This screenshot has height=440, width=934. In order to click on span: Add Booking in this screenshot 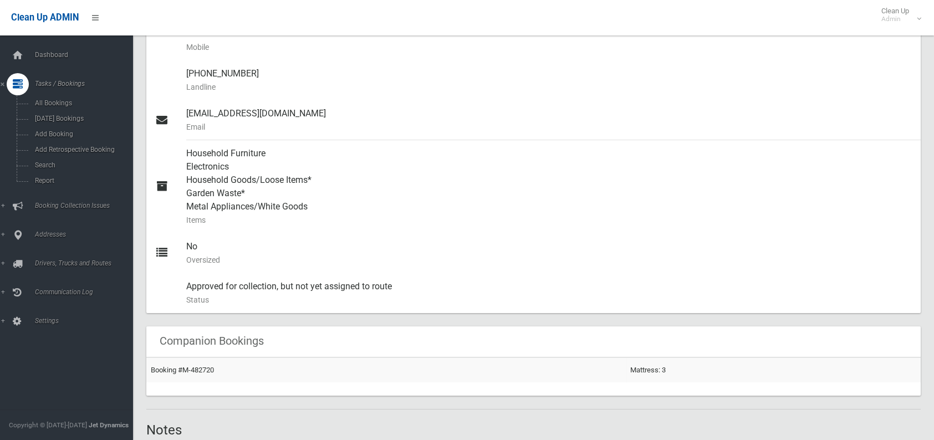, I will do `click(81, 134)`.